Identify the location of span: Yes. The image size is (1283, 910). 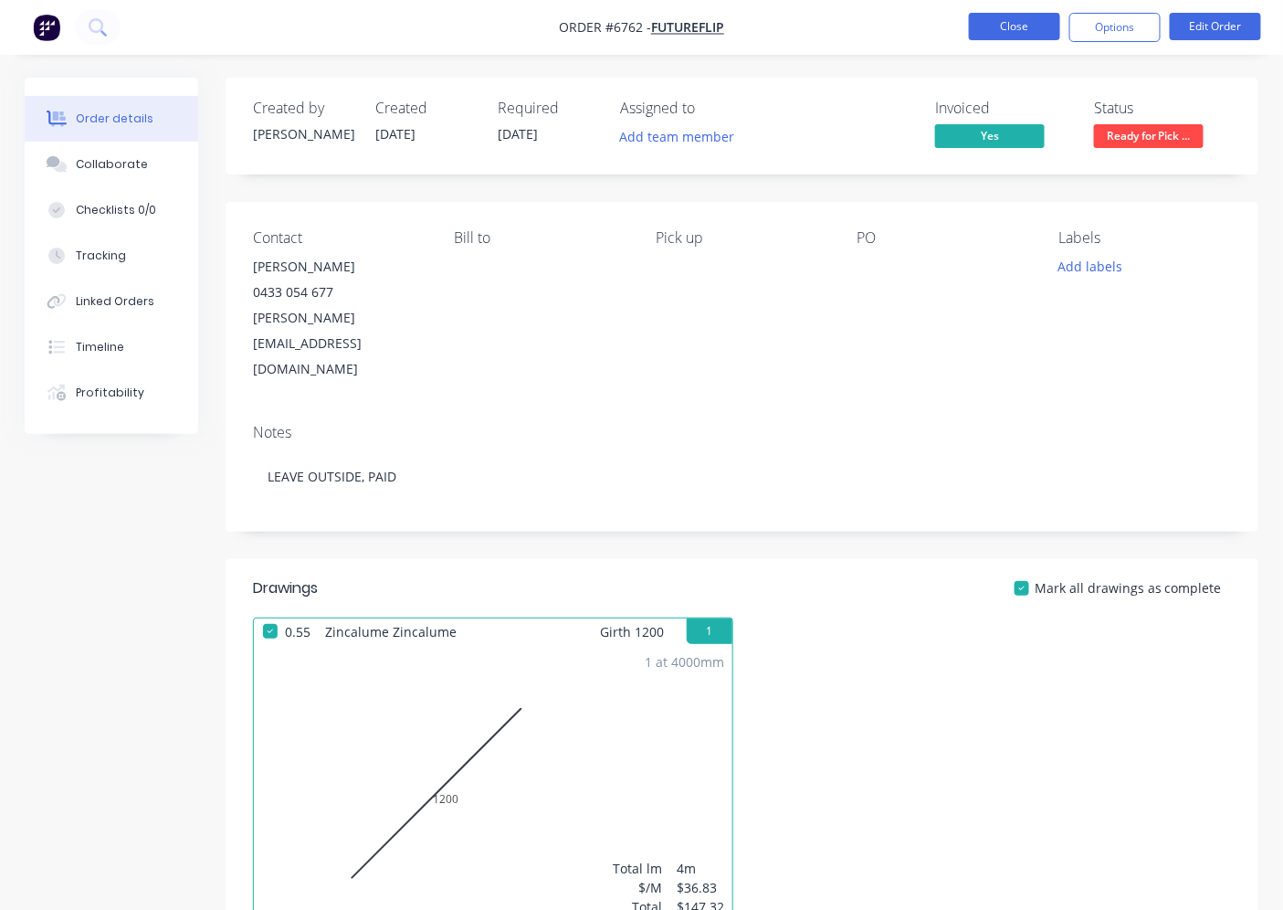
(990, 135).